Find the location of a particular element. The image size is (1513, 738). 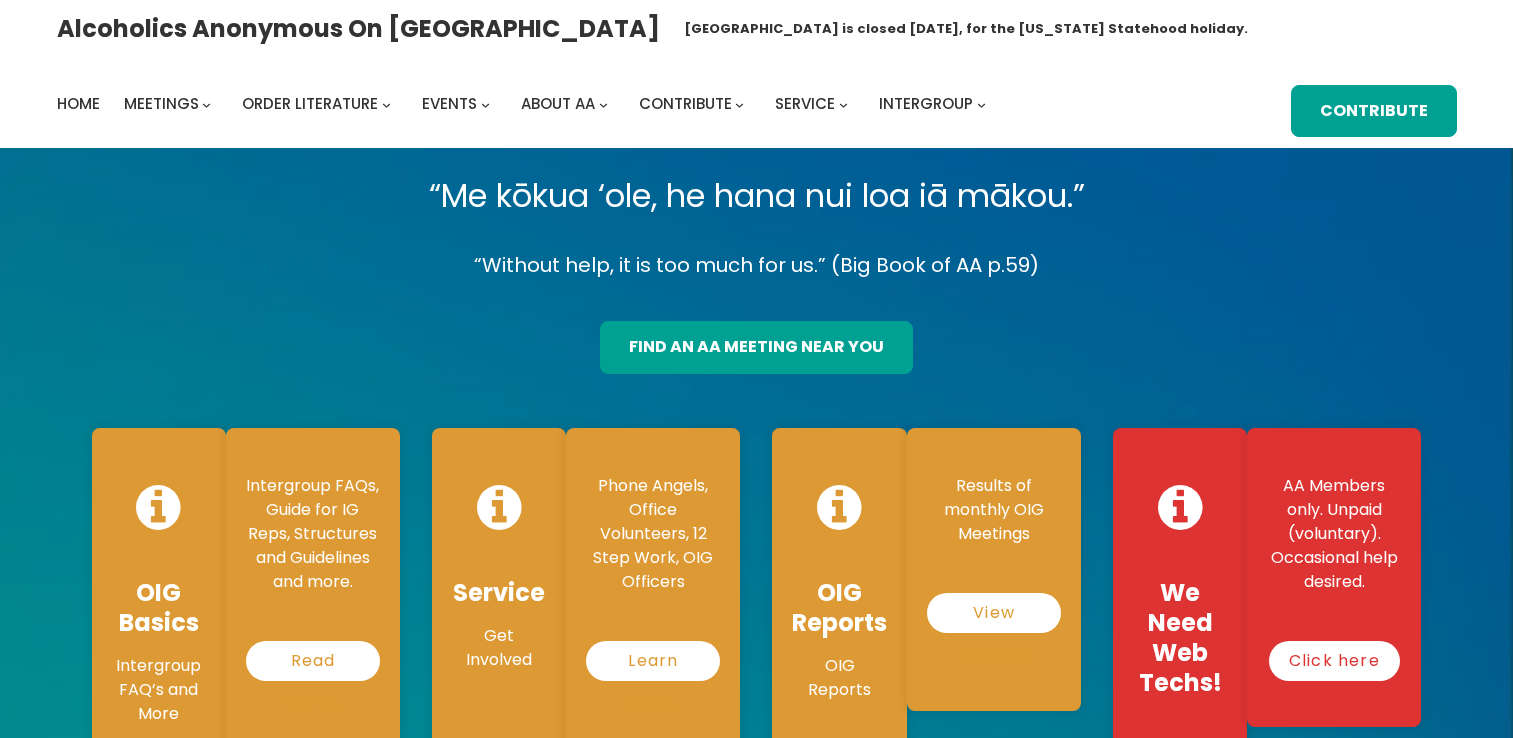

a: Read More… is located at coordinates (313, 661).